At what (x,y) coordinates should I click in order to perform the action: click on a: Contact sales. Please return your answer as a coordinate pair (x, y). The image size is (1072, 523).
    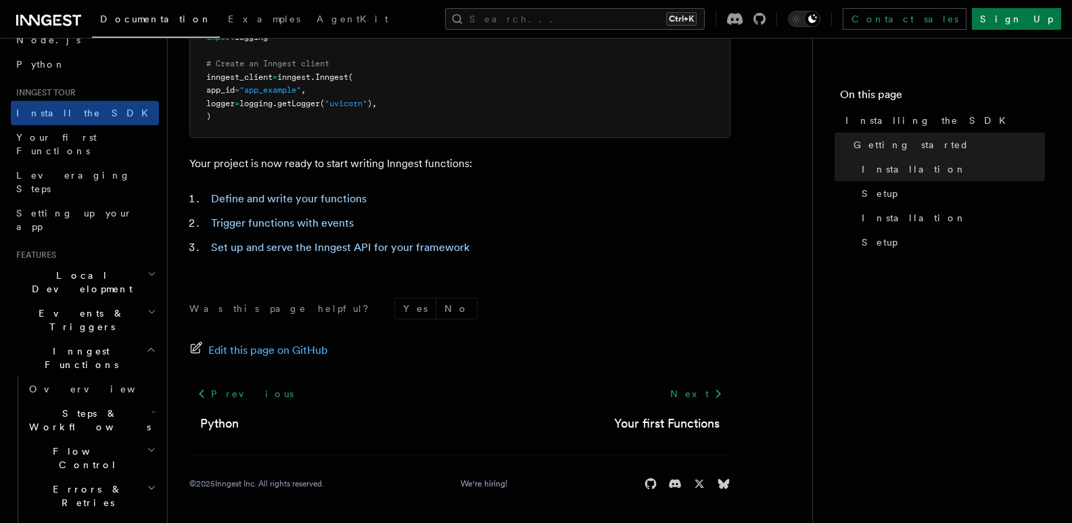
    Looking at the image, I should click on (904, 19).